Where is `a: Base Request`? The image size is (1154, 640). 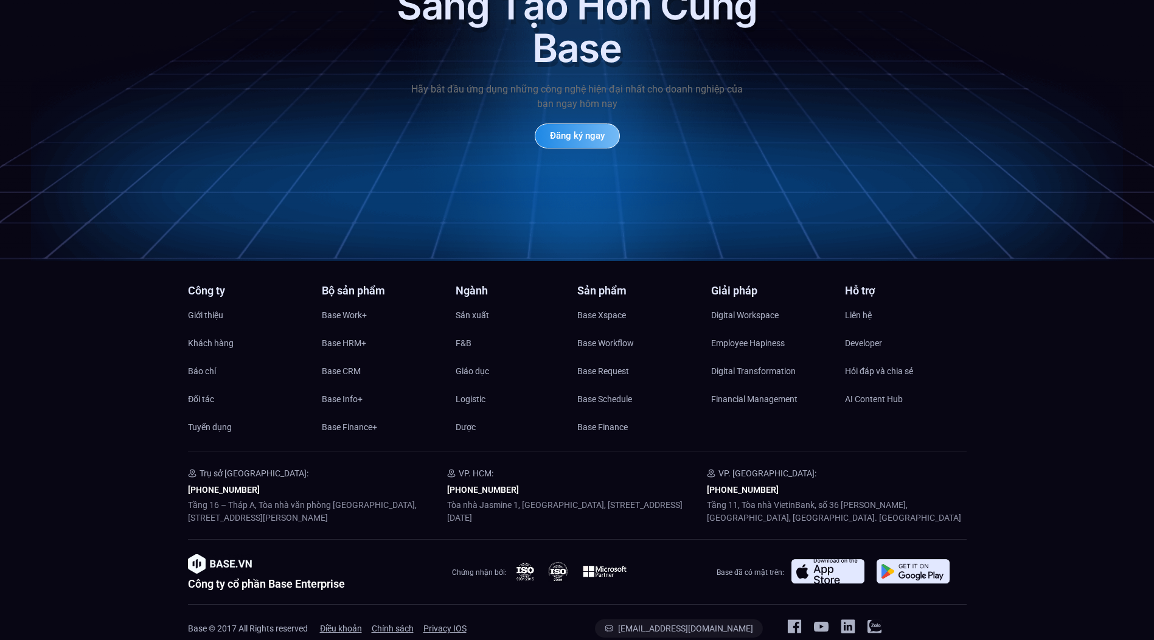 a: Base Request is located at coordinates (638, 371).